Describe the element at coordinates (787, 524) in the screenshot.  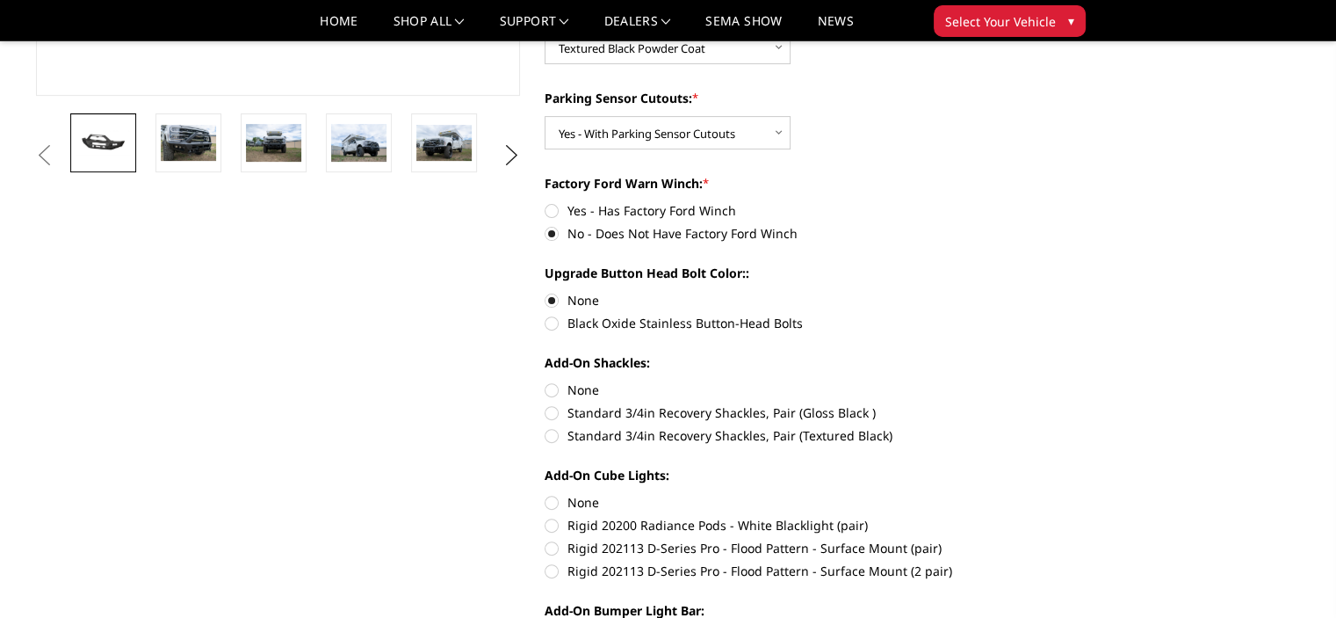
I see `label: Rigid 20200 Radiance Pods - White Blacklight (pair)` at that location.